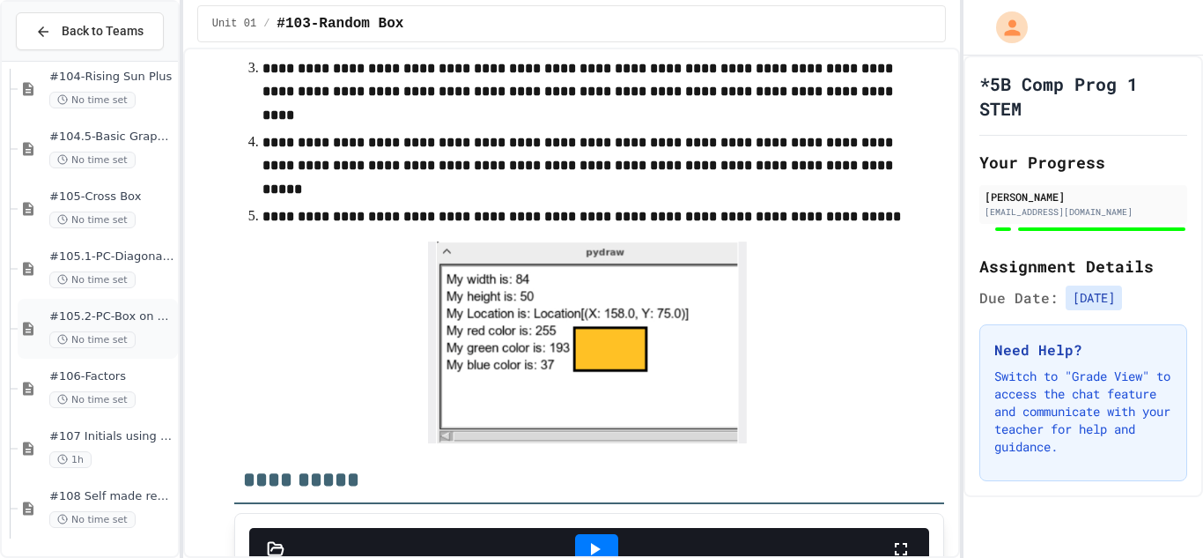 Image resolution: width=1203 pixels, height=558 pixels. Describe the element at coordinates (1084, 162) in the screenshot. I see `h2: Your Progress` at that location.